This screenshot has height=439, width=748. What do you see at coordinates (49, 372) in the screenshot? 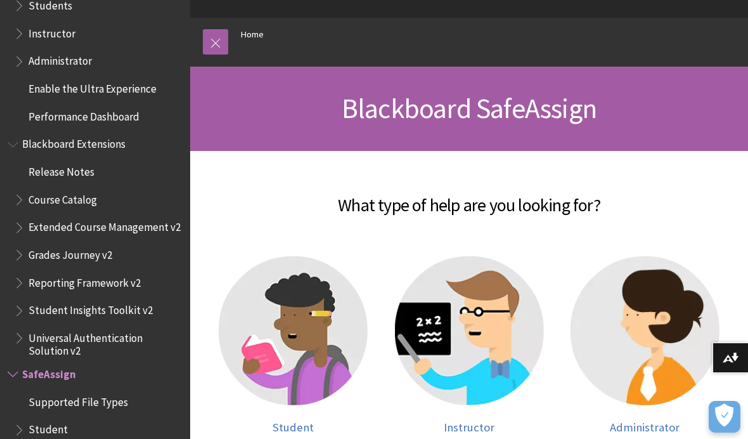
I see `span: SafeAssign` at bounding box center [49, 372].